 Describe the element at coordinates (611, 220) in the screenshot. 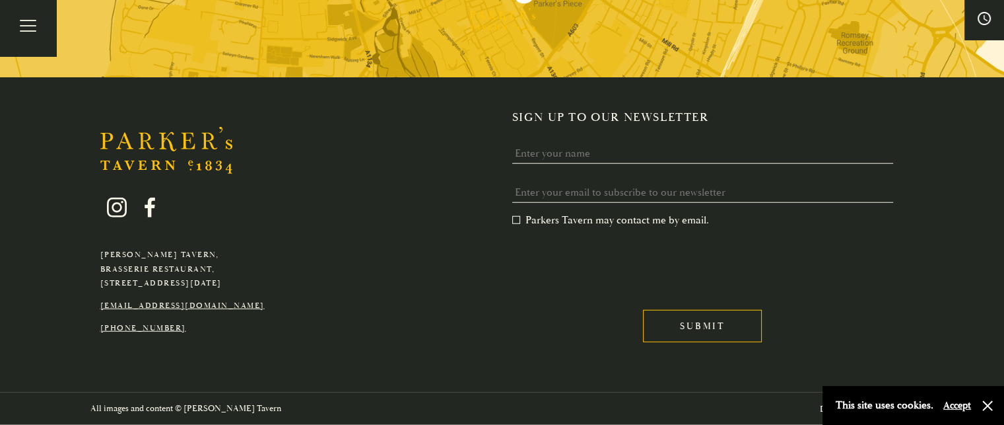

I see `label: Parkers Tavern may contact me by email.` at that location.